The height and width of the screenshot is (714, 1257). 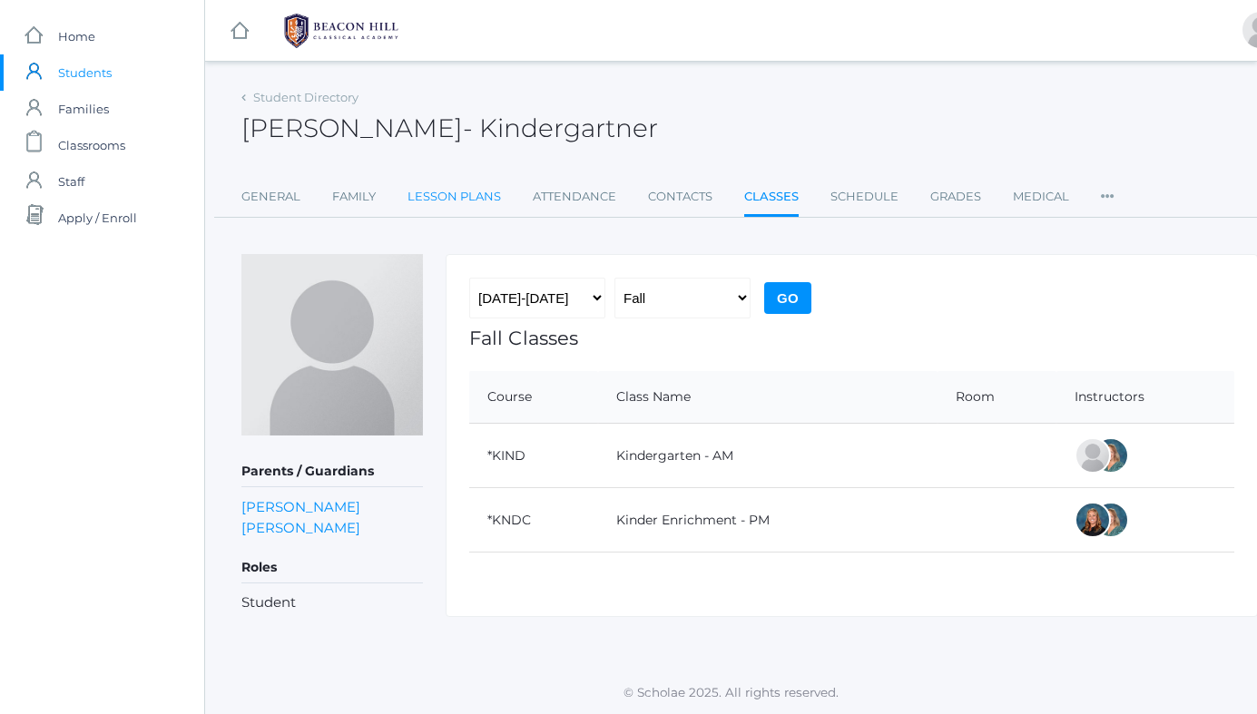 I want to click on th: Class Name, so click(x=767, y=397).